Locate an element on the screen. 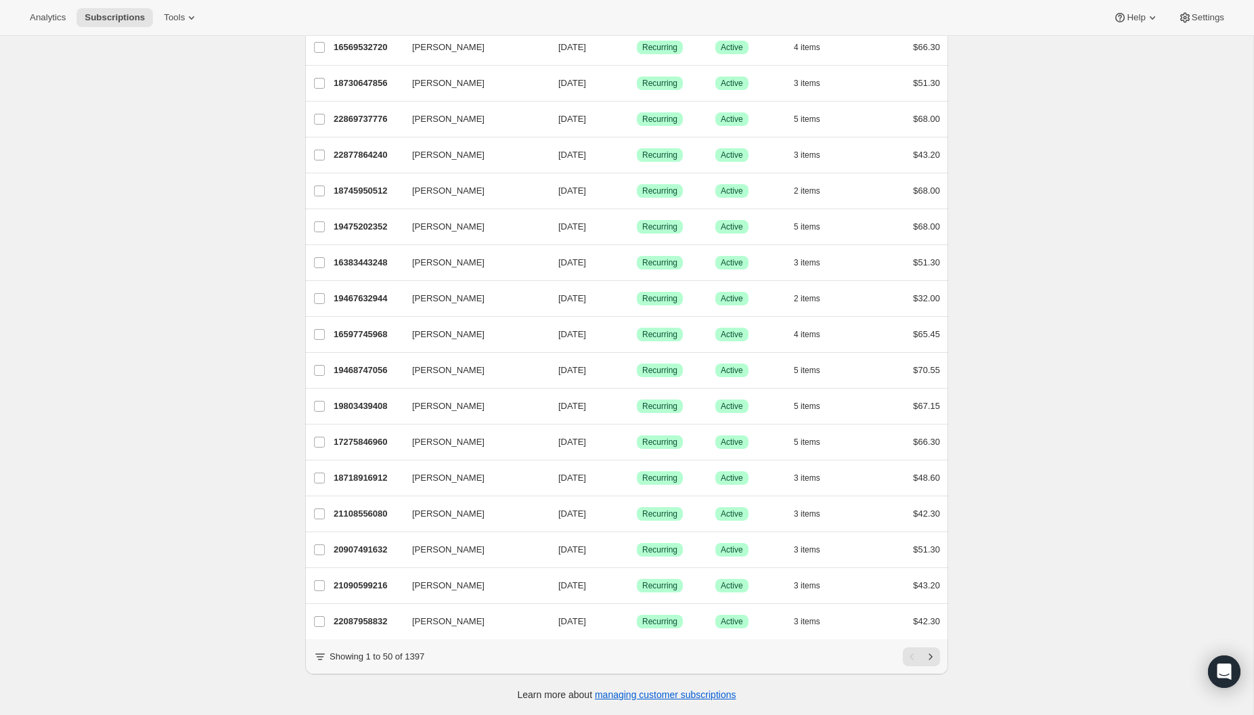  button: 2 items is located at coordinates (814, 191).